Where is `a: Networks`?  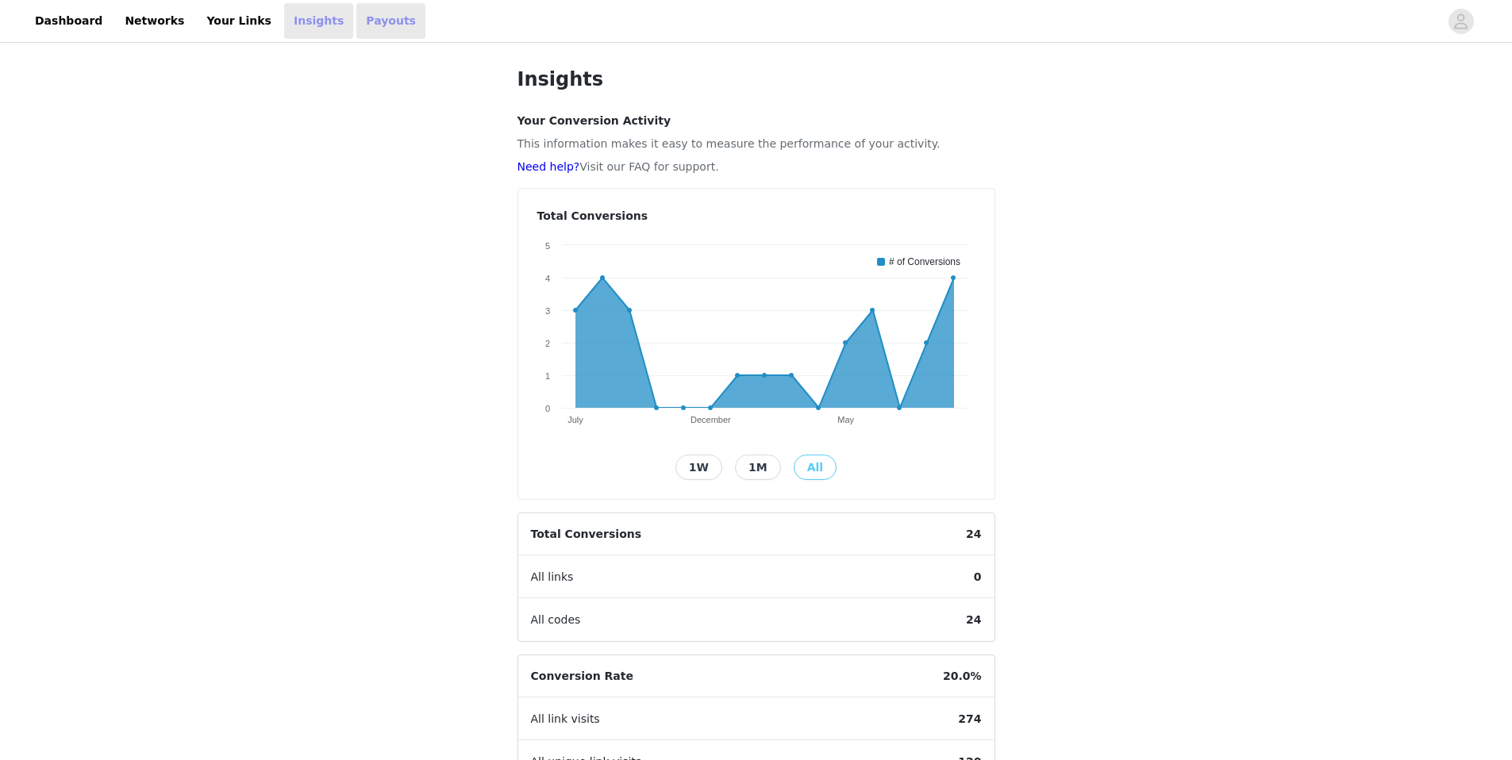 a: Networks is located at coordinates (154, 21).